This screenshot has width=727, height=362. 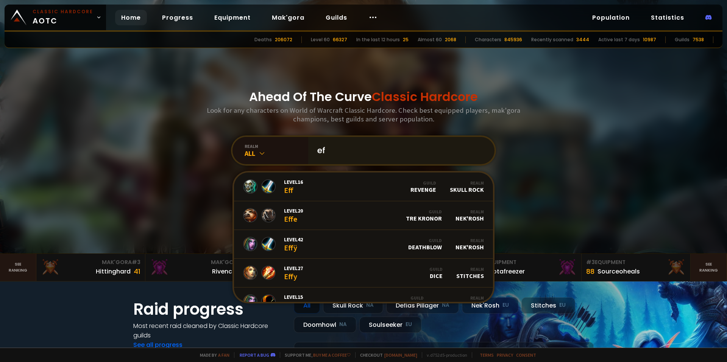 What do you see at coordinates (424, 215) in the screenshot?
I see `div: Tre Kronor` at bounding box center [424, 215].